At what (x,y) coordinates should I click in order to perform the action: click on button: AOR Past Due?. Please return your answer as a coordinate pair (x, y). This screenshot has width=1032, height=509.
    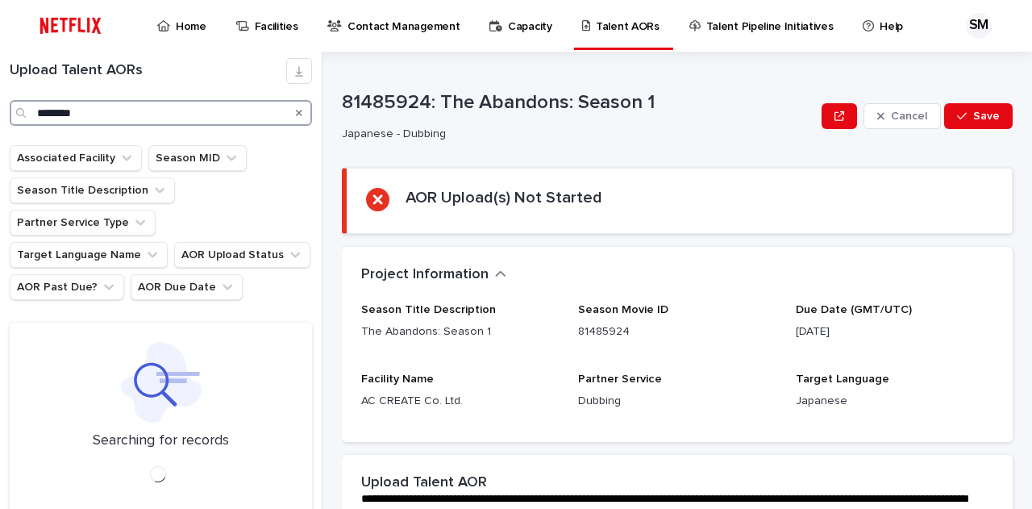
    Looking at the image, I should click on (67, 287).